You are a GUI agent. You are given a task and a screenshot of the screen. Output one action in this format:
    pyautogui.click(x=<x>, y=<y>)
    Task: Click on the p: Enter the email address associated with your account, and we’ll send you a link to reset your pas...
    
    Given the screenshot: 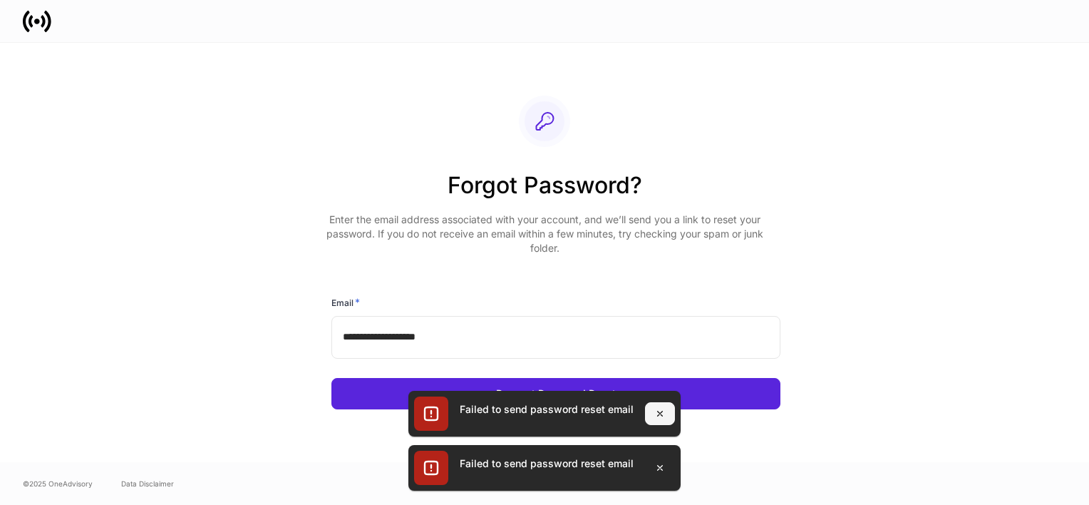 What is the action you would take?
    pyautogui.click(x=544, y=234)
    